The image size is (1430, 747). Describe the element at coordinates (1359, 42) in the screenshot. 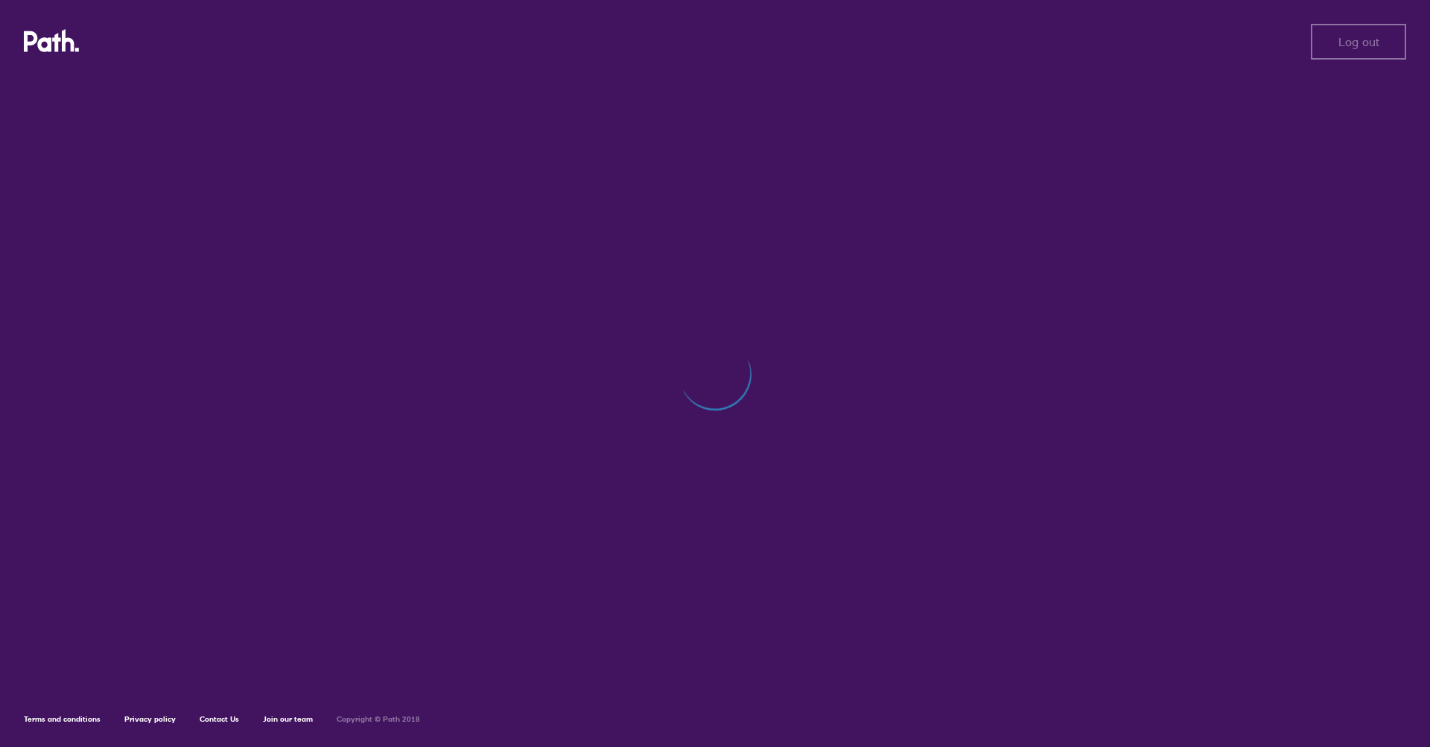

I see `button: Log out` at that location.